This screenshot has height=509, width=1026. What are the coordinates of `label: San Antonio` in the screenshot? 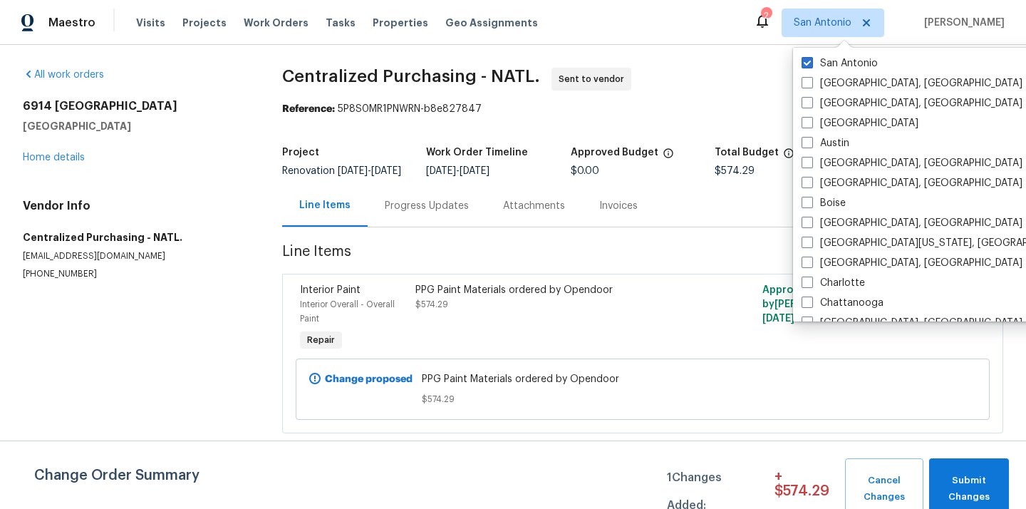 It's located at (840, 63).